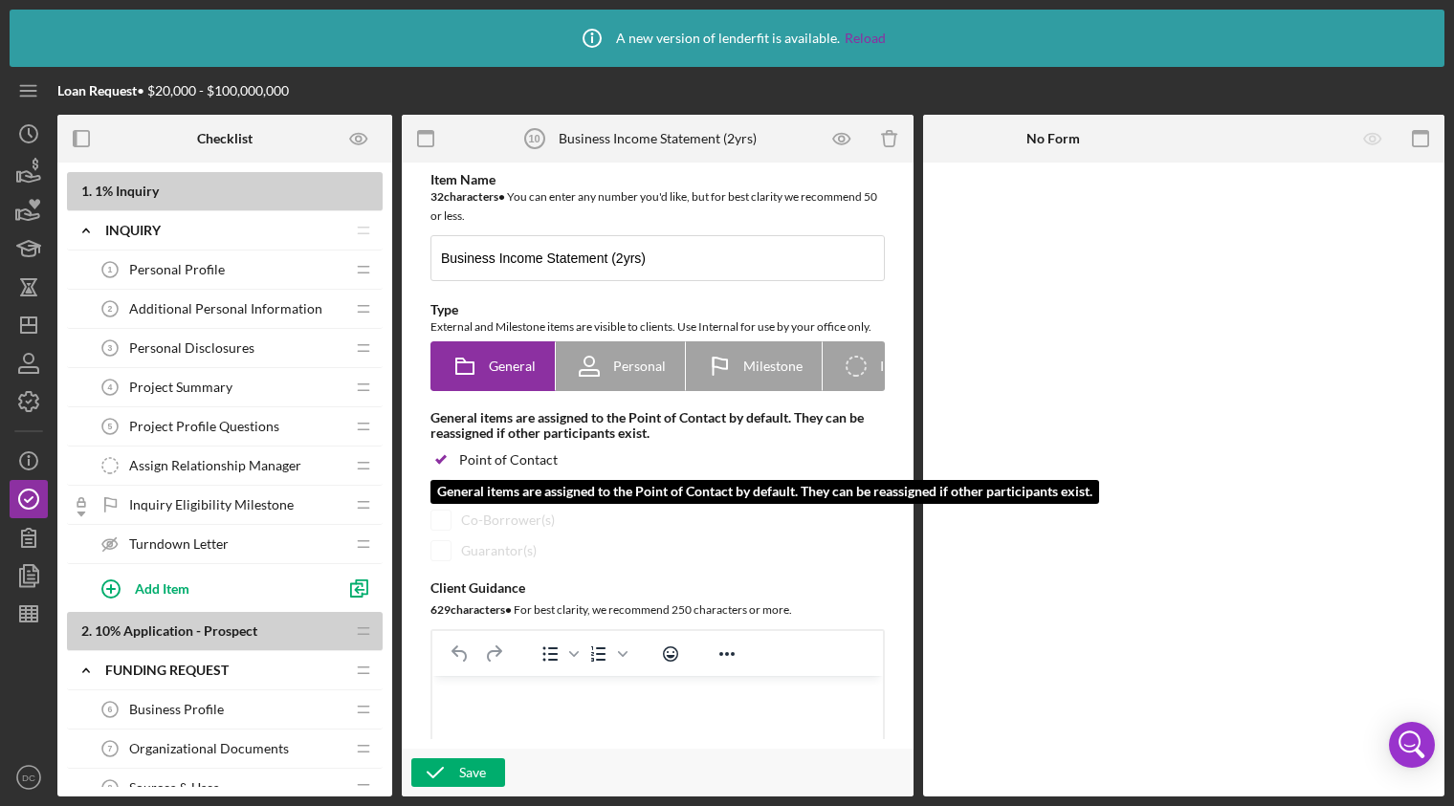  Describe the element at coordinates (110, 387) in the screenshot. I see `tspan: 4` at that location.